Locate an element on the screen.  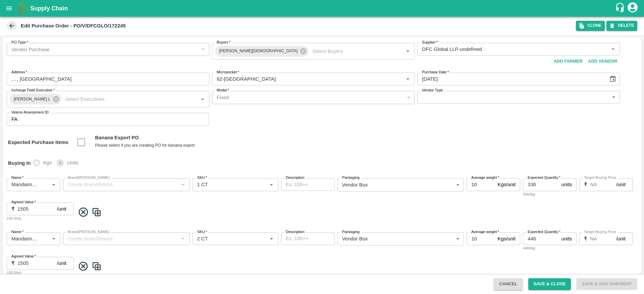
button: Cancel is located at coordinates (508, 284).